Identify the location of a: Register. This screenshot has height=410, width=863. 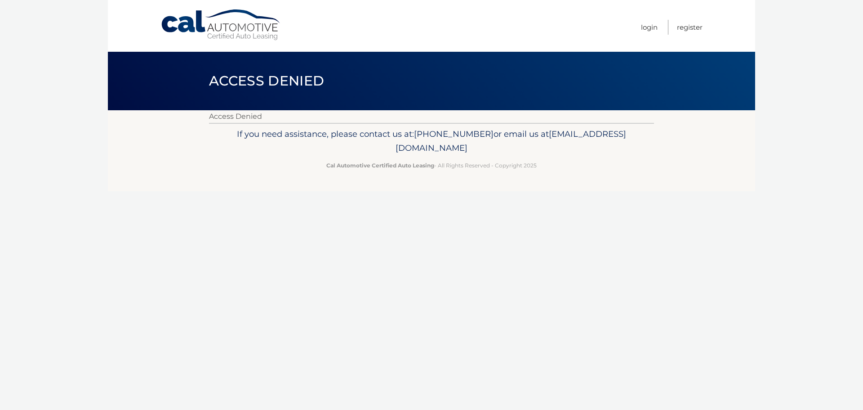
(690, 27).